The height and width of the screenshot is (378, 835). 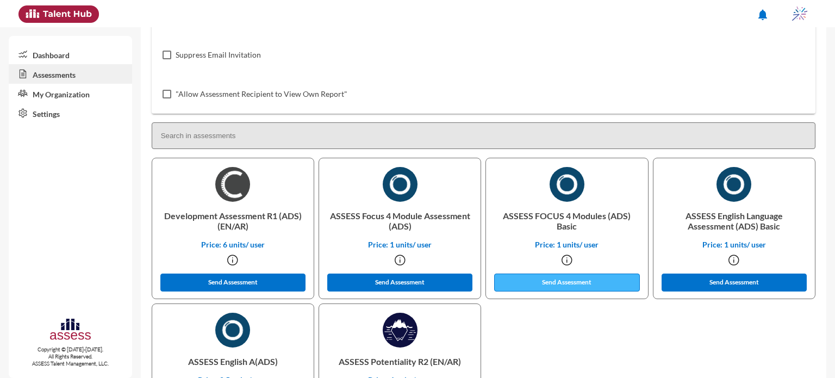 What do you see at coordinates (262, 94) in the screenshot?
I see `span: "Allow Assessment Recipient to View Own Report"` at bounding box center [262, 94].